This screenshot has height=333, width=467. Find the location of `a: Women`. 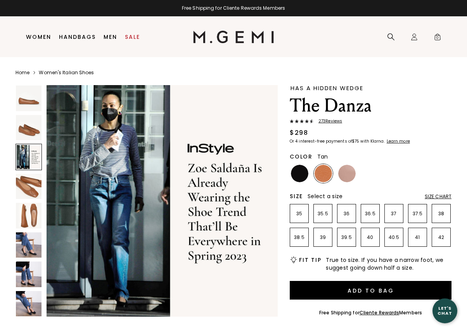

a: Women is located at coordinates (38, 37).